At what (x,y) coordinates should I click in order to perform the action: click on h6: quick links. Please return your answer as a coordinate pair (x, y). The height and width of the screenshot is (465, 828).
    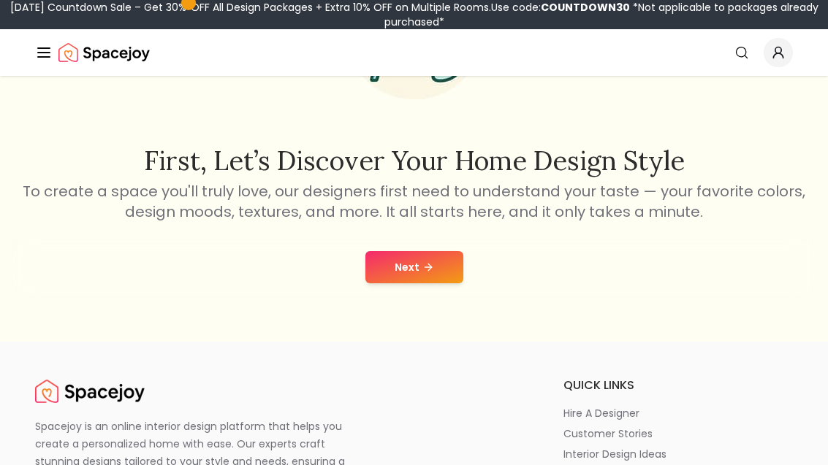
    Looking at the image, I should click on (678, 386).